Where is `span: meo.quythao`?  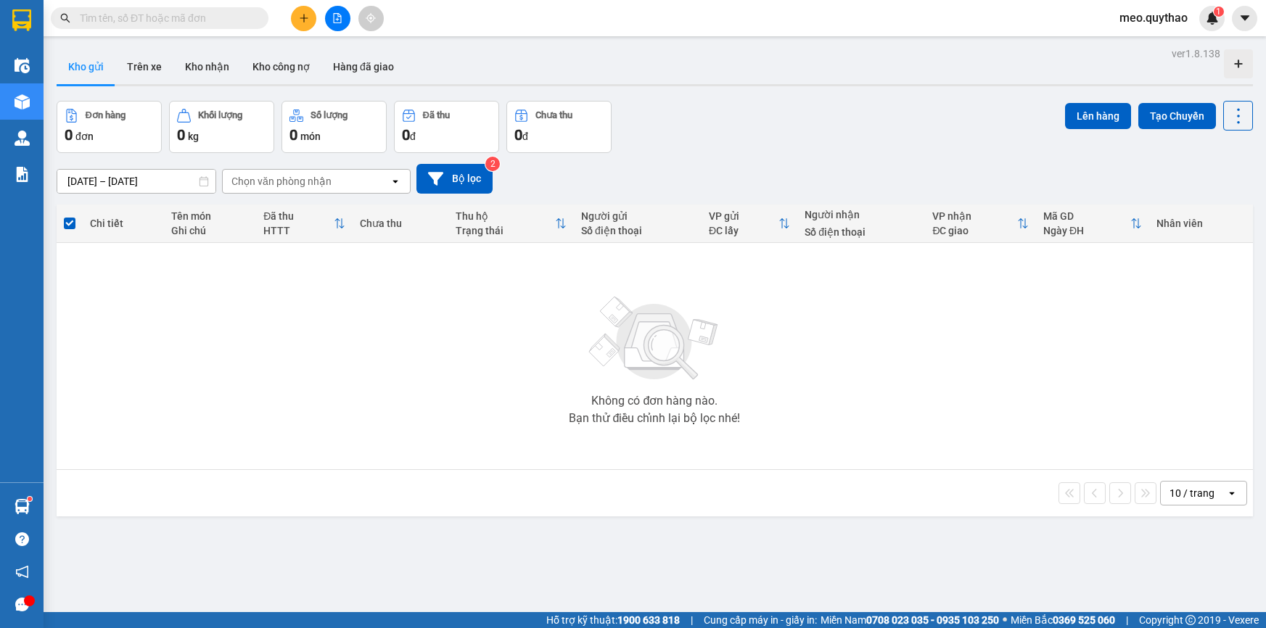
span: meo.quythao is located at coordinates (1153, 17).